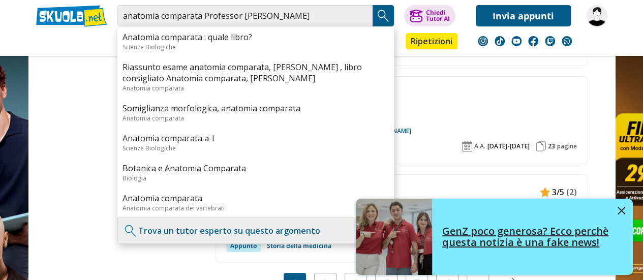 The width and height of the screenshot is (643, 280). I want to click on a: Somiglianza morfologica, anatomia comparata, so click(256, 108).